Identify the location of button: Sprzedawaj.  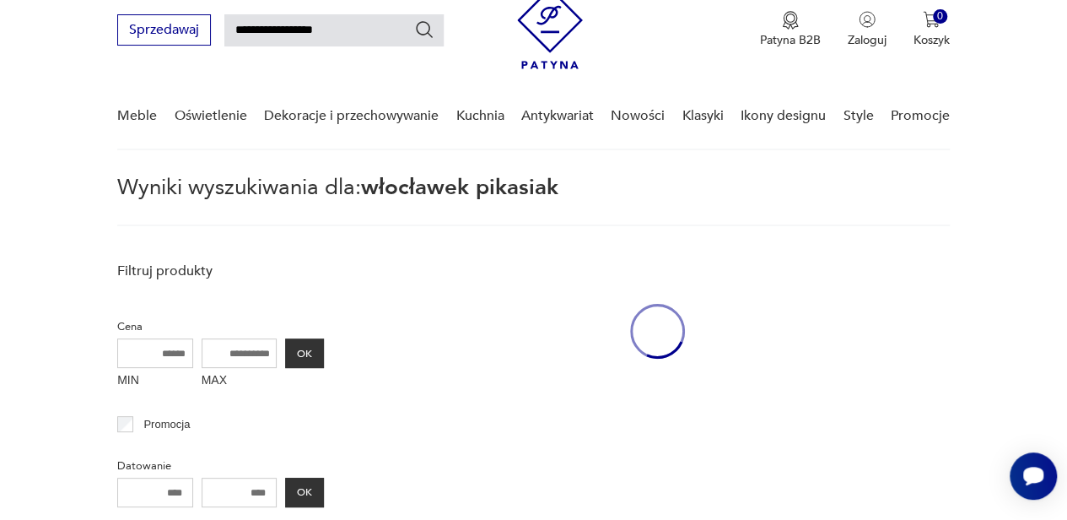
(164, 30).